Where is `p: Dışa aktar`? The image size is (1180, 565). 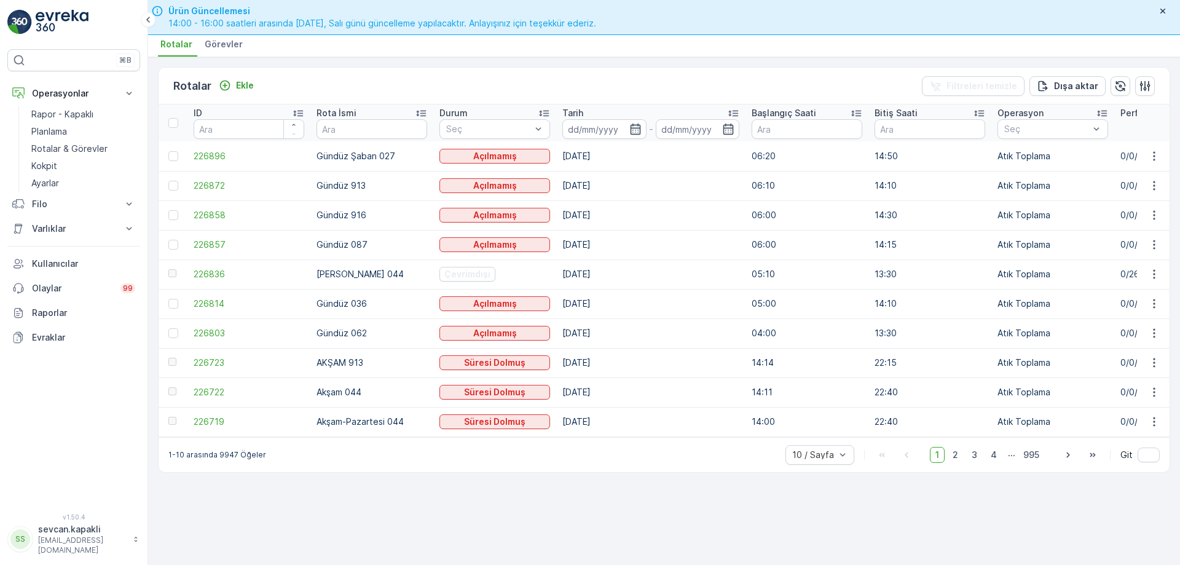 p: Dışa aktar is located at coordinates (1077, 86).